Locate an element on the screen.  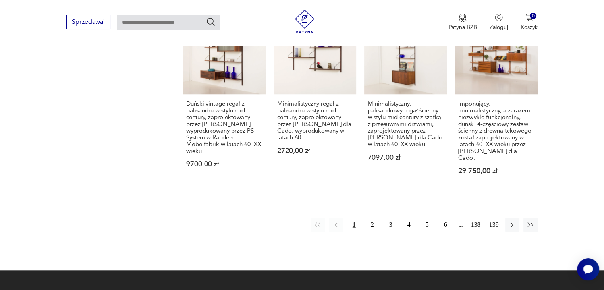
button: 4 is located at coordinates (409, 225).